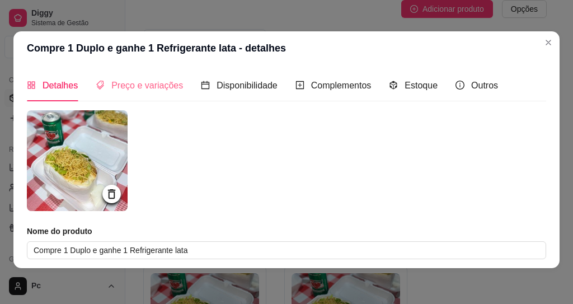 The width and height of the screenshot is (573, 304). I want to click on img: logo da loja, so click(77, 161).